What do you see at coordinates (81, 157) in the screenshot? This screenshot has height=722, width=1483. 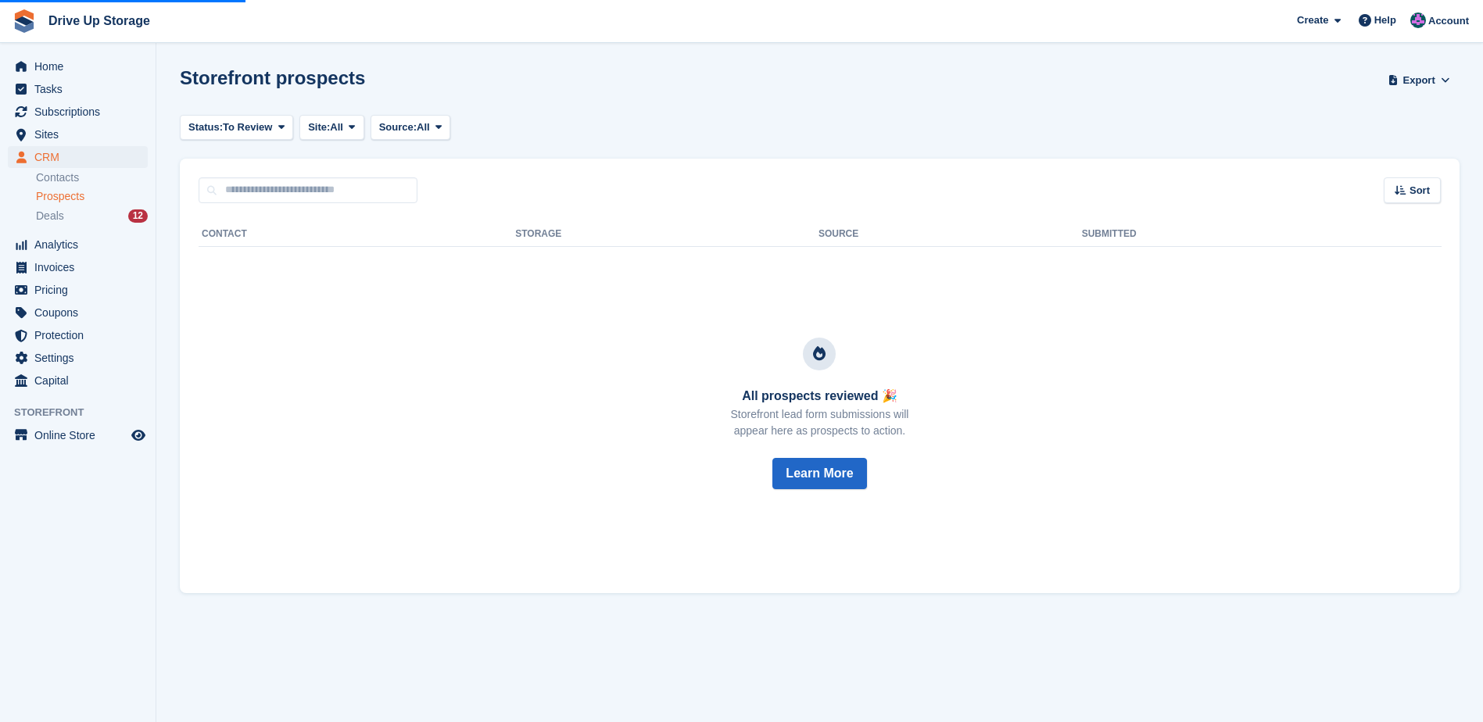 I see `span: CRM` at bounding box center [81, 157].